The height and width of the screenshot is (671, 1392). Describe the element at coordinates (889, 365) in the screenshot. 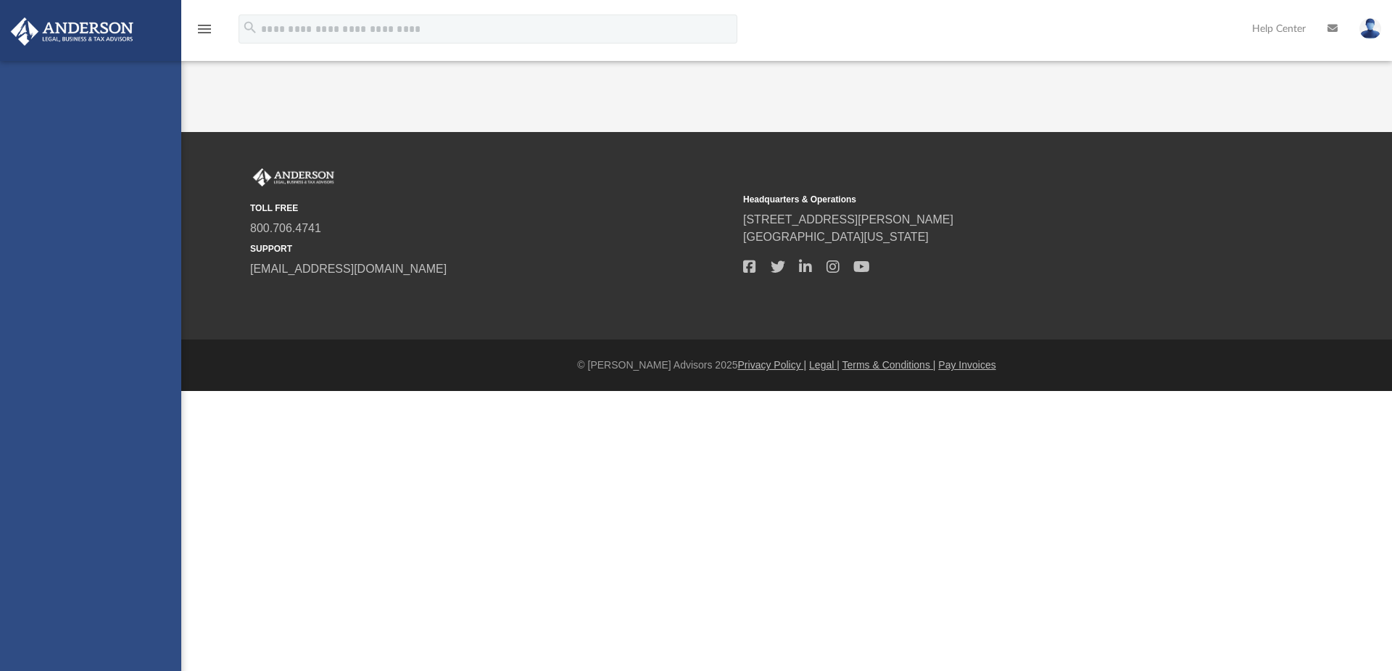

I see `a: Terms & Conditions |` at that location.